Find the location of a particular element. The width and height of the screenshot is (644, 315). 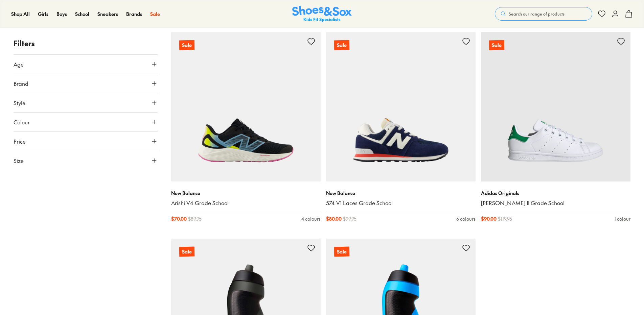

a: Shoes & Sox is located at coordinates (322, 14).